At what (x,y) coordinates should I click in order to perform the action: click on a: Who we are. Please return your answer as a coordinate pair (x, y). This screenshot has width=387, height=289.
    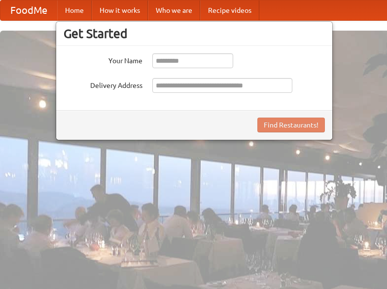
    Looking at the image, I should click on (174, 10).